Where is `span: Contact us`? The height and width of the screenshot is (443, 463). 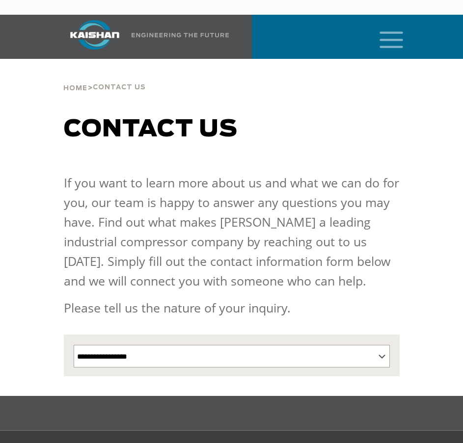 span: Contact us is located at coordinates (151, 130).